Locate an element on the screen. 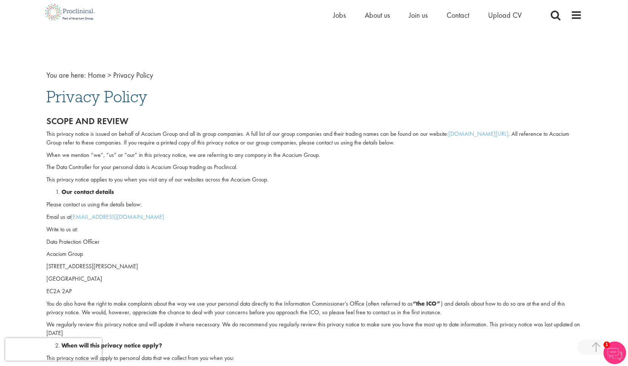 This screenshot has width=628, height=366. span: About us is located at coordinates (377, 15).